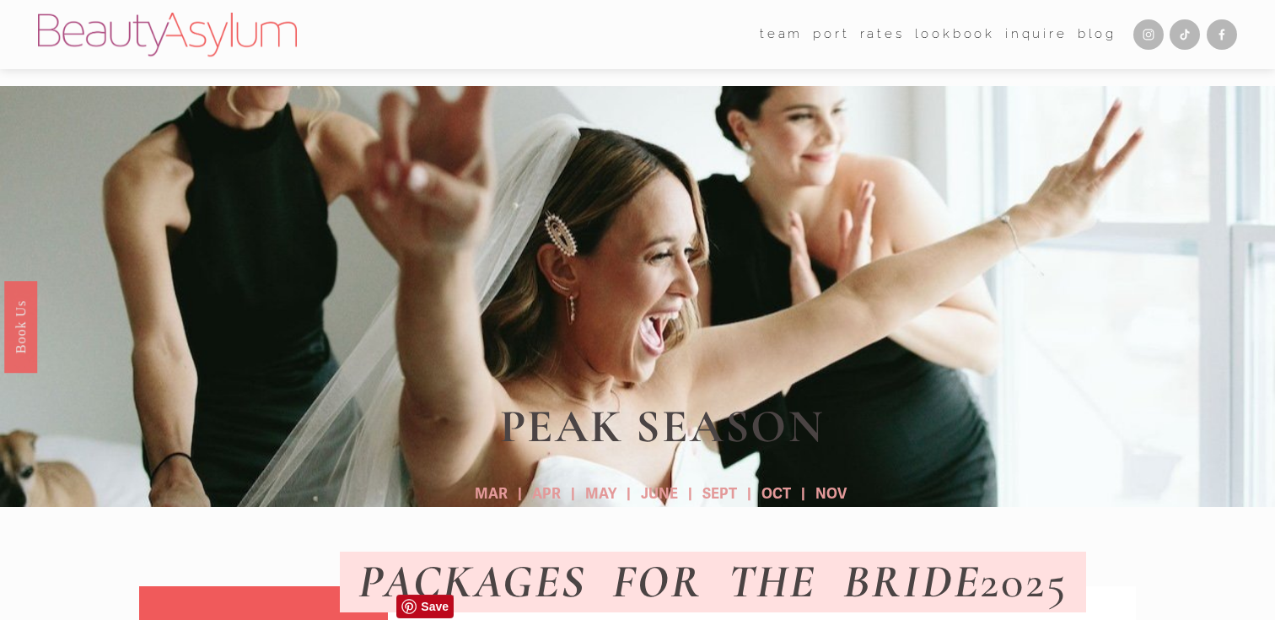  I want to click on h1: 2025, so click(712, 582).